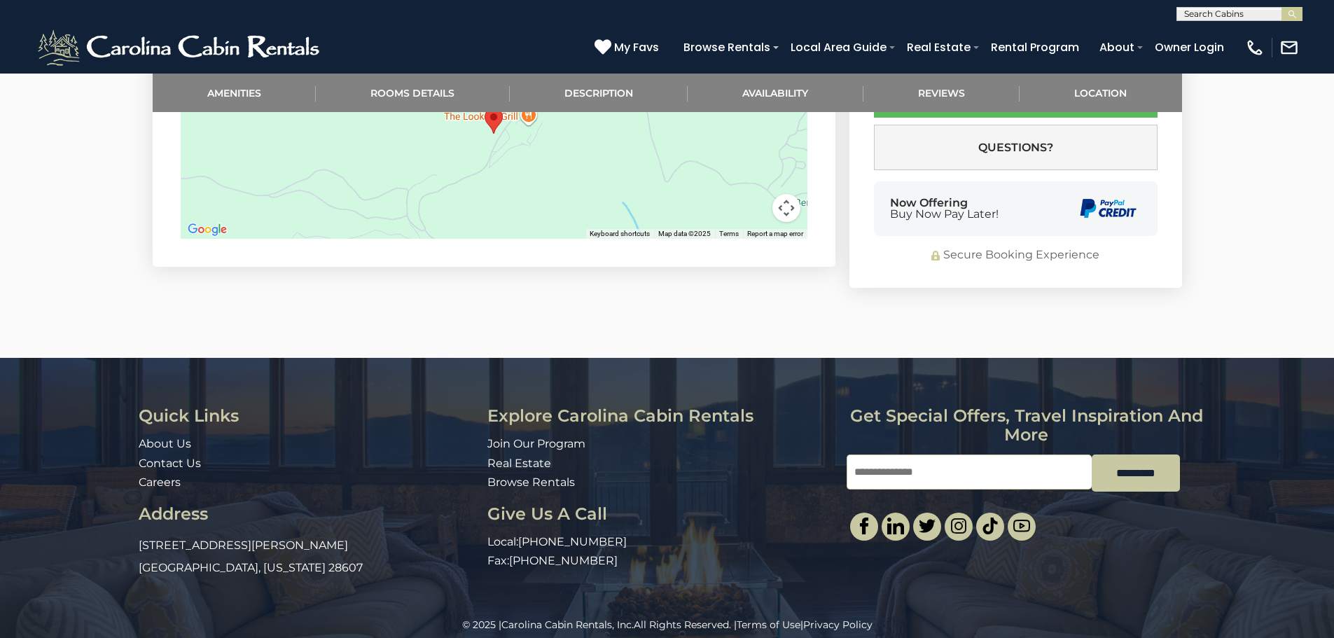 This screenshot has height=638, width=1334. I want to click on img: mail-regular-white.png, so click(1289, 48).